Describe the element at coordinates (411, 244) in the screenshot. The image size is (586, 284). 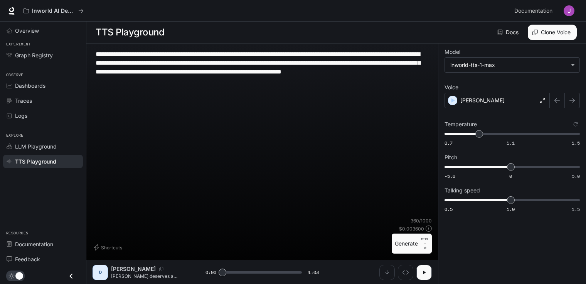
I see `button: GenerateCTRL +⏎` at that location.